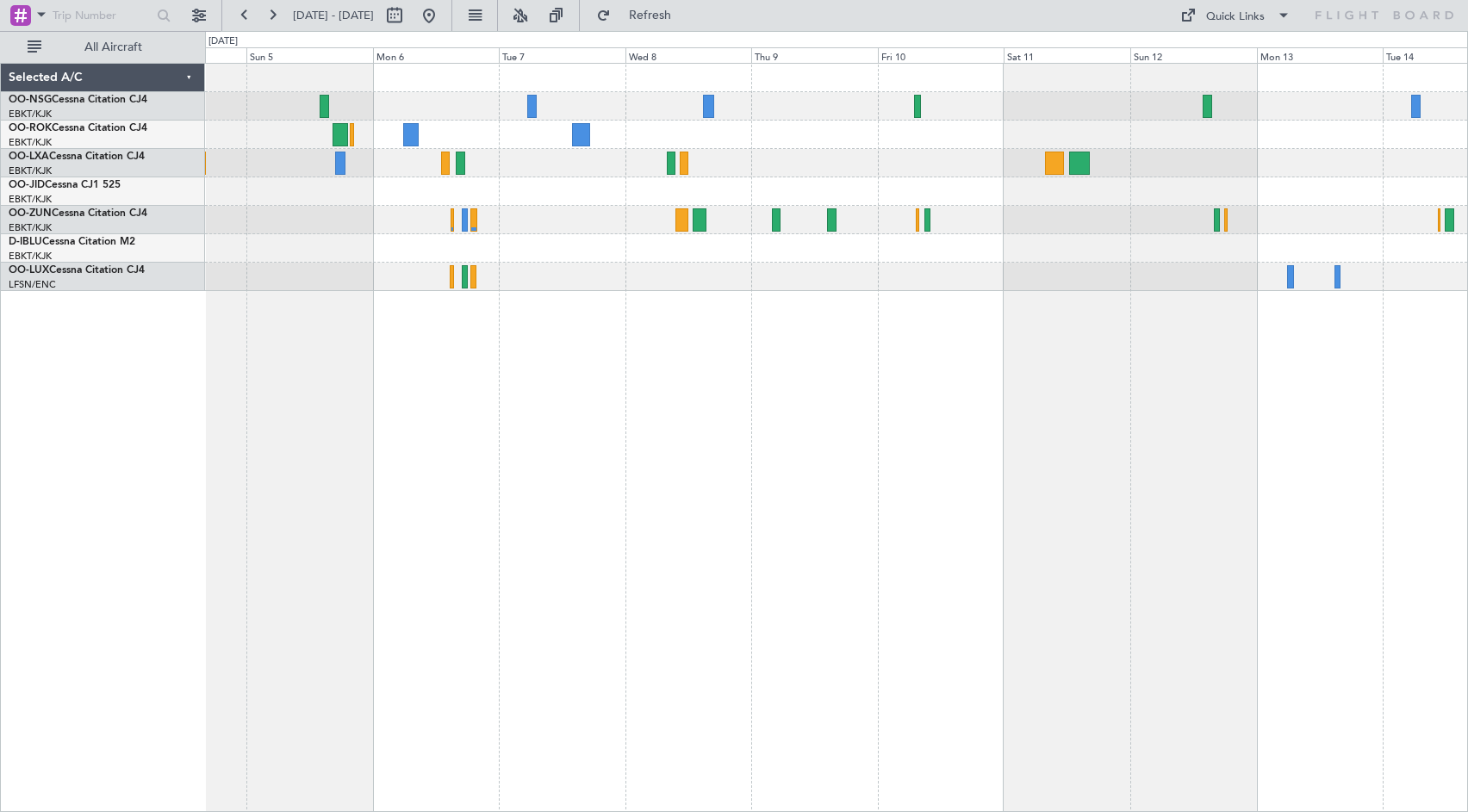  What do you see at coordinates (30, 129) in the screenshot?
I see `span: OO-ROK` at bounding box center [30, 129].